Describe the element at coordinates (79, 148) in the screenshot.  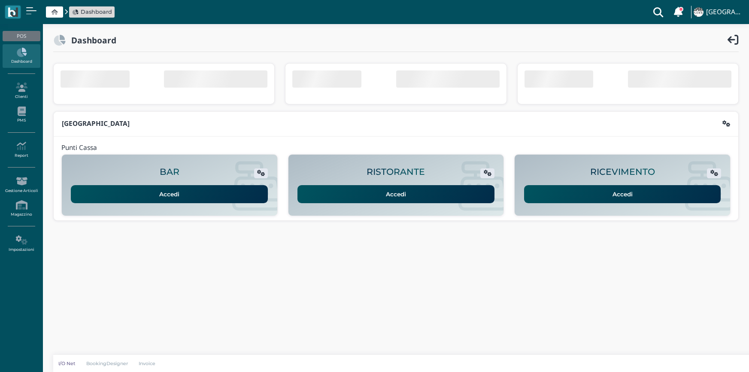
I see `h4: Punti Cassa` at that location.